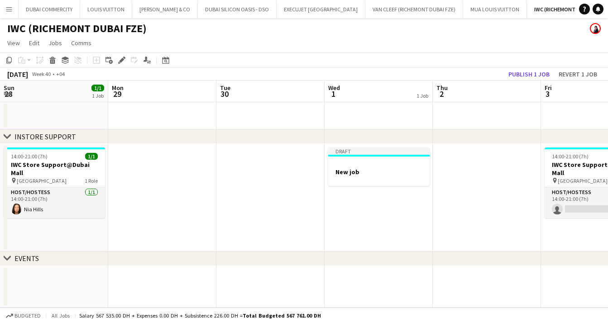 Image resolution: width=608 pixels, height=323 pixels. I want to click on a: View, so click(14, 43).